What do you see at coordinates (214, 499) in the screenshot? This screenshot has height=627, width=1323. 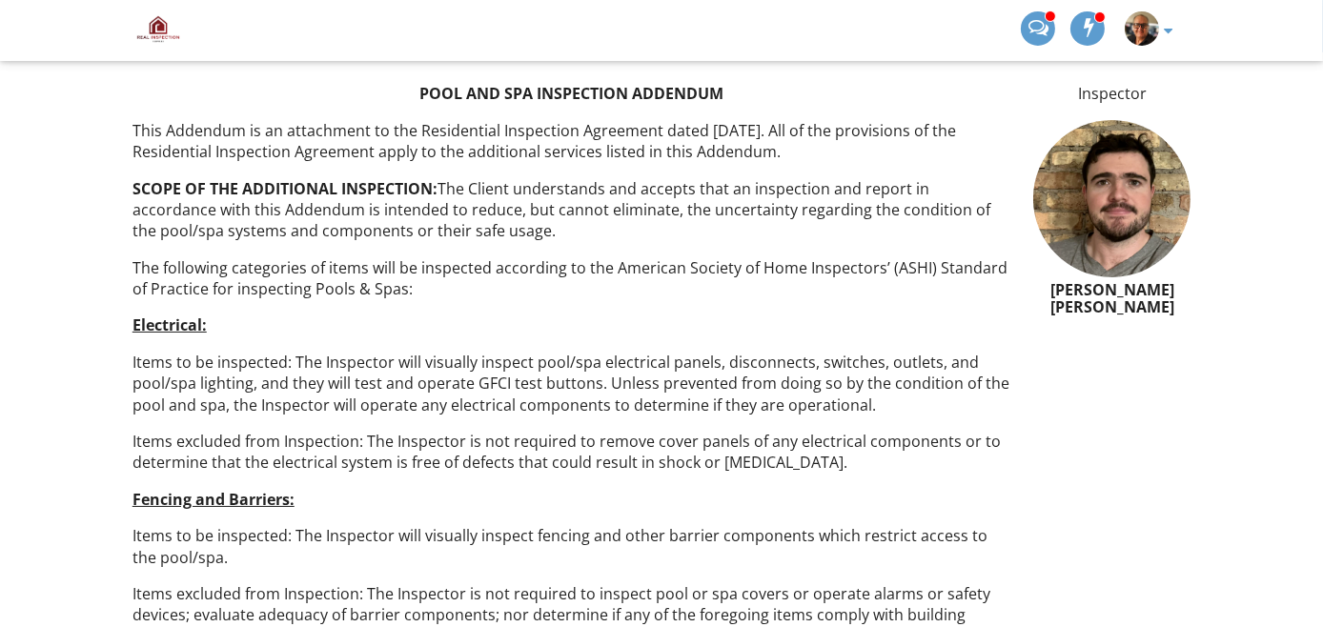 I see `u: Fencing and Barriers:` at bounding box center [214, 499].